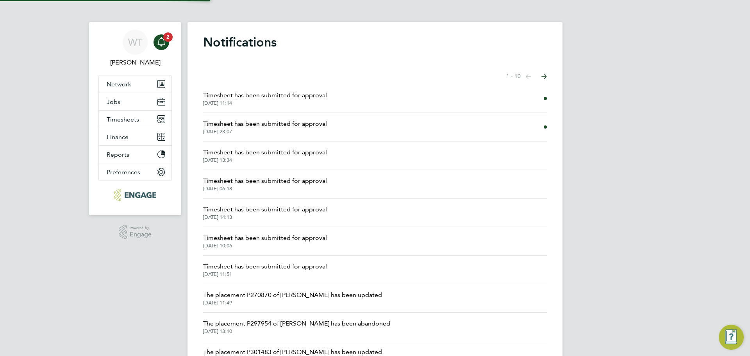 This screenshot has height=356, width=750. What do you see at coordinates (135, 119) in the screenshot?
I see `button: Timesheets` at bounding box center [135, 119].